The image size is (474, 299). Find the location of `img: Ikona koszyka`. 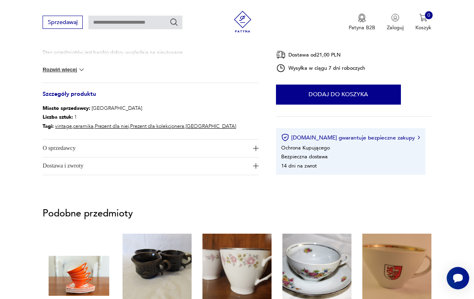

img: Ikona koszyka is located at coordinates (423, 18).